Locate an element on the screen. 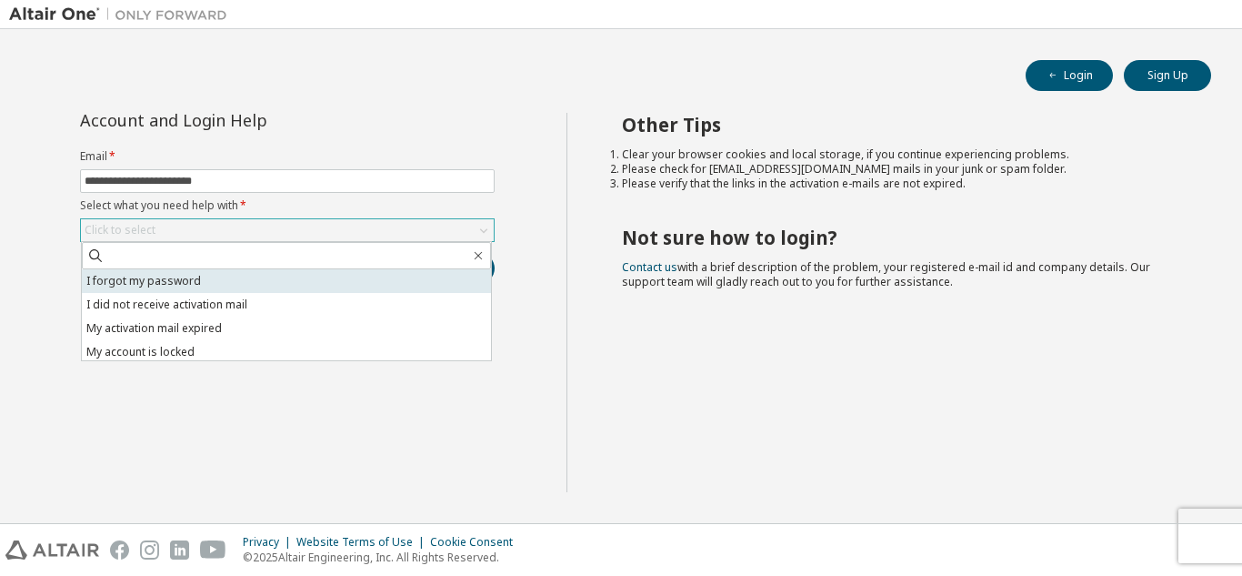  img: facebook.svg is located at coordinates (119, 549).